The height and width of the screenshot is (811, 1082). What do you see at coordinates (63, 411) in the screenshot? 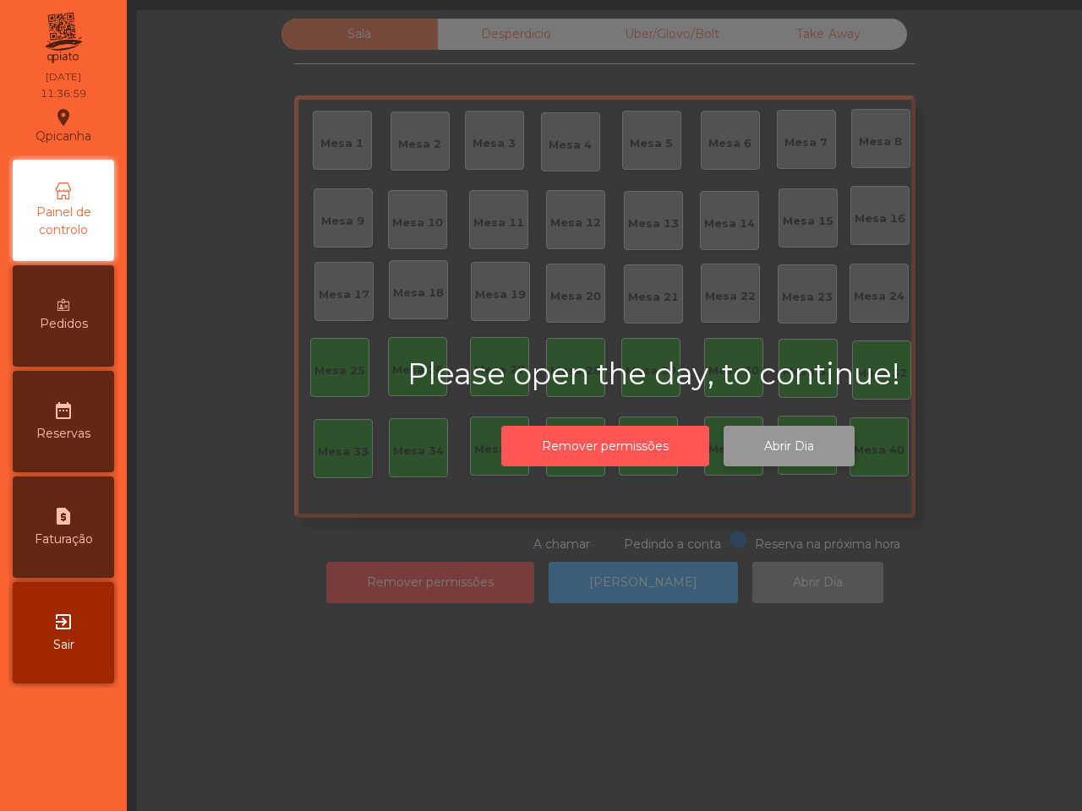
I see `i: date_range` at bounding box center [63, 411].